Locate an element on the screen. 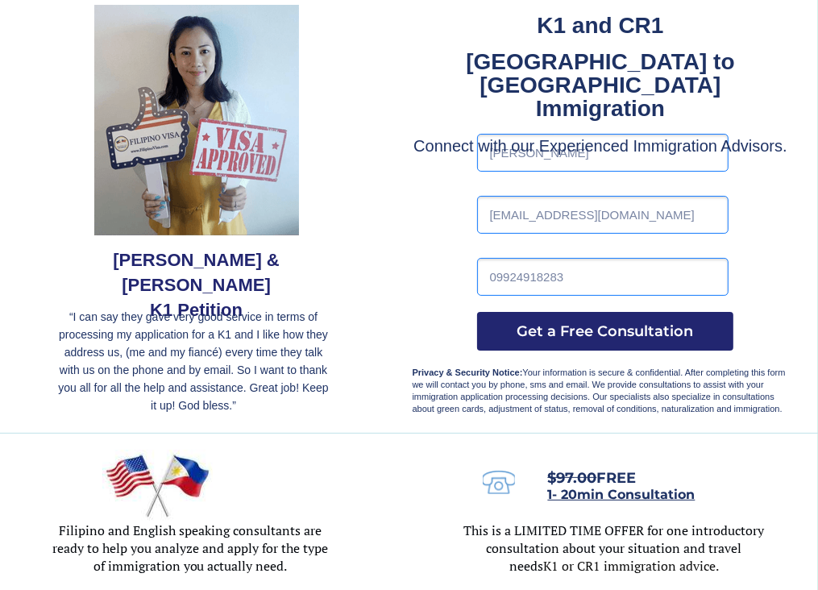 This screenshot has width=818, height=590. strong: K1 and CR1 is located at coordinates (600, 25).